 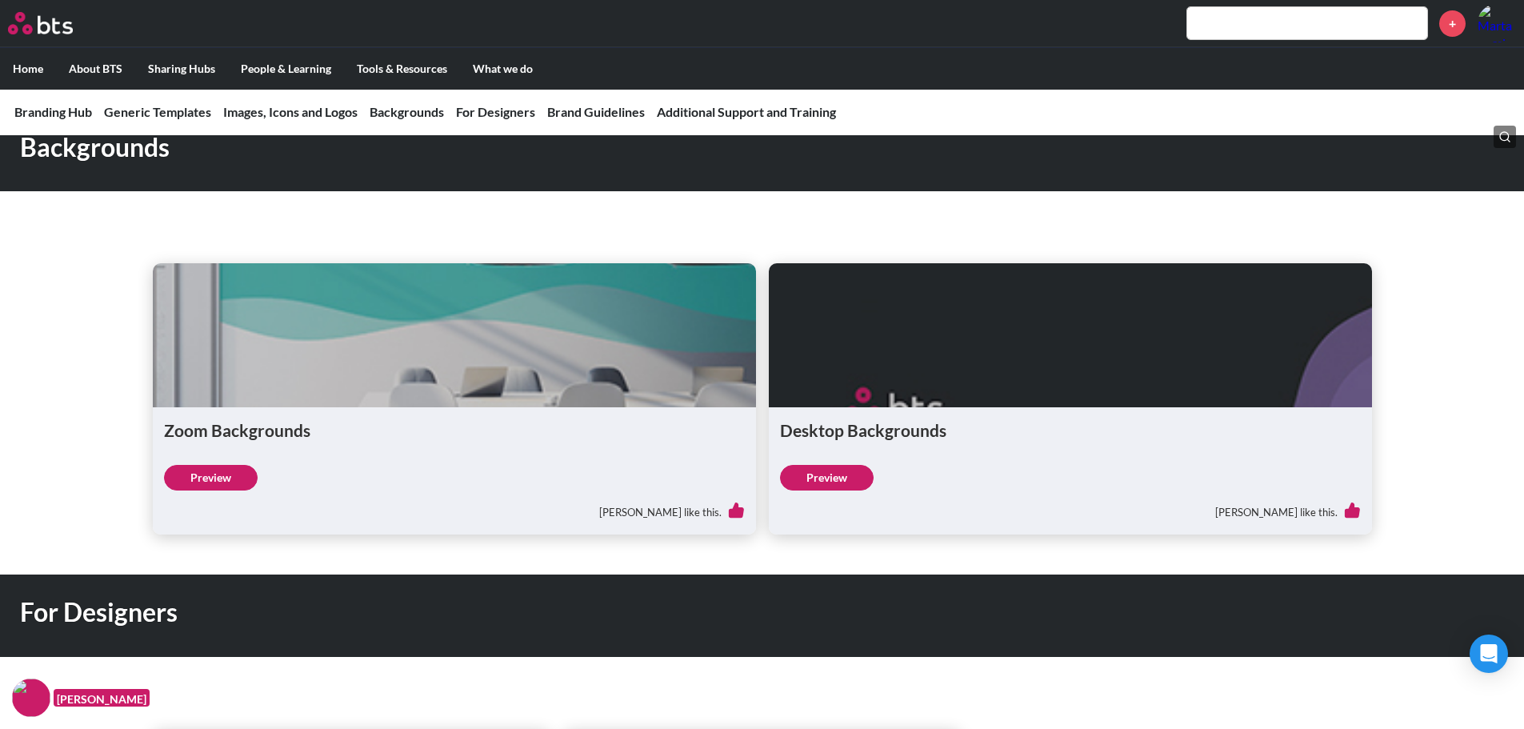 What do you see at coordinates (40, 23) in the screenshot?
I see `img: BTS Logo` at bounding box center [40, 23].